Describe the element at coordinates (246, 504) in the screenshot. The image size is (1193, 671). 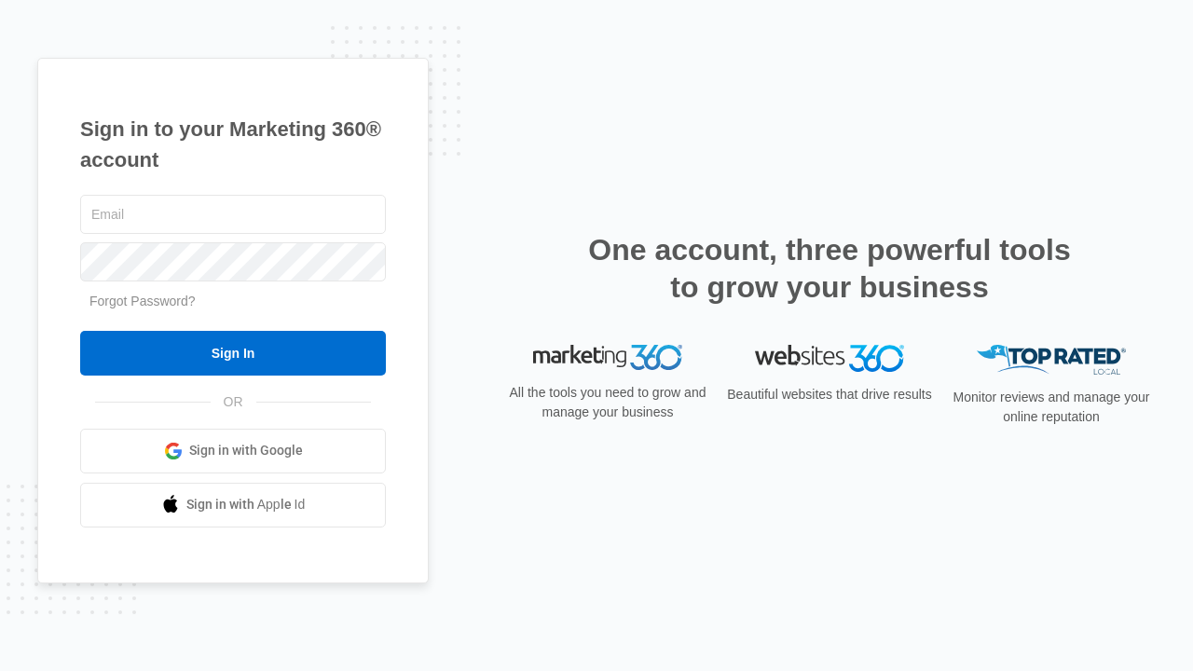
I see `span: Sign in with Apple Id` at that location.